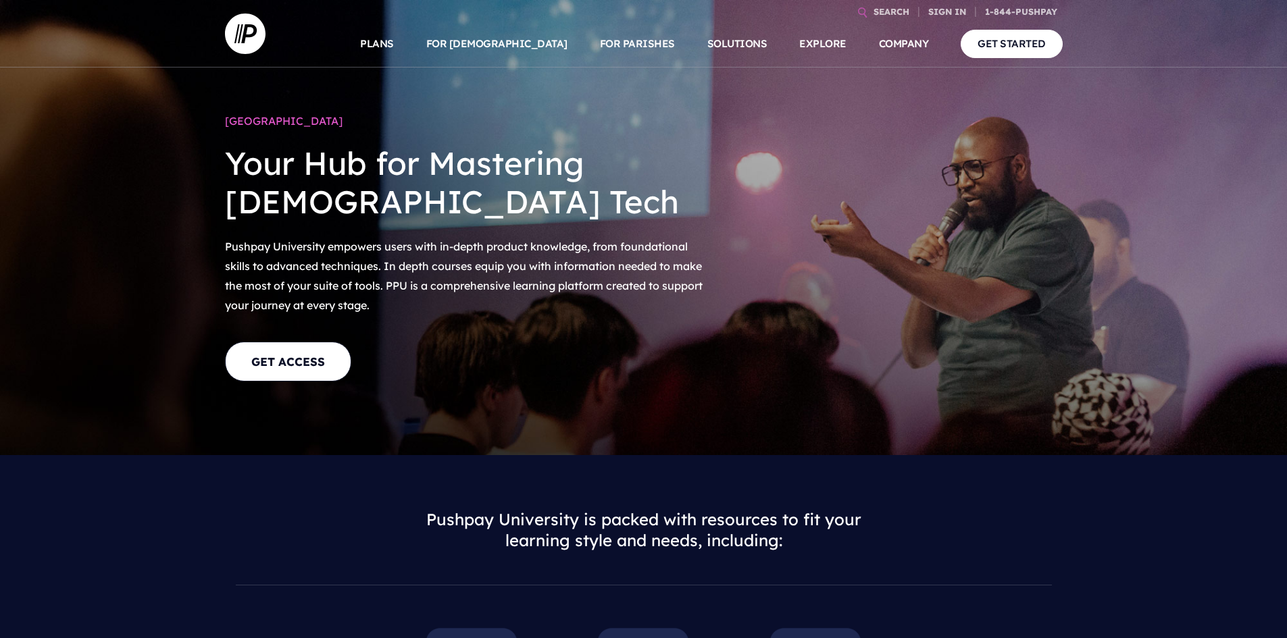 The image size is (1287, 638). Describe the element at coordinates (904, 44) in the screenshot. I see `a: COMPANY` at that location.